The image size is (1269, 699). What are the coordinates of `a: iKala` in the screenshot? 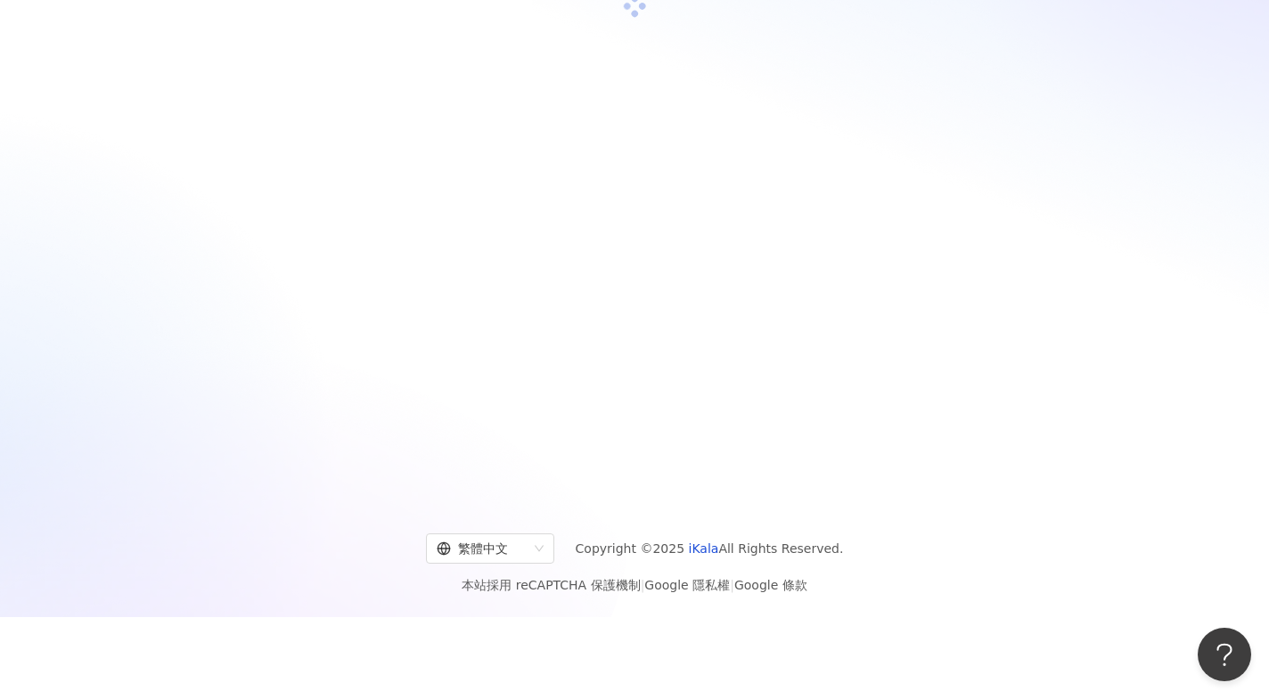 It's located at (704, 549).